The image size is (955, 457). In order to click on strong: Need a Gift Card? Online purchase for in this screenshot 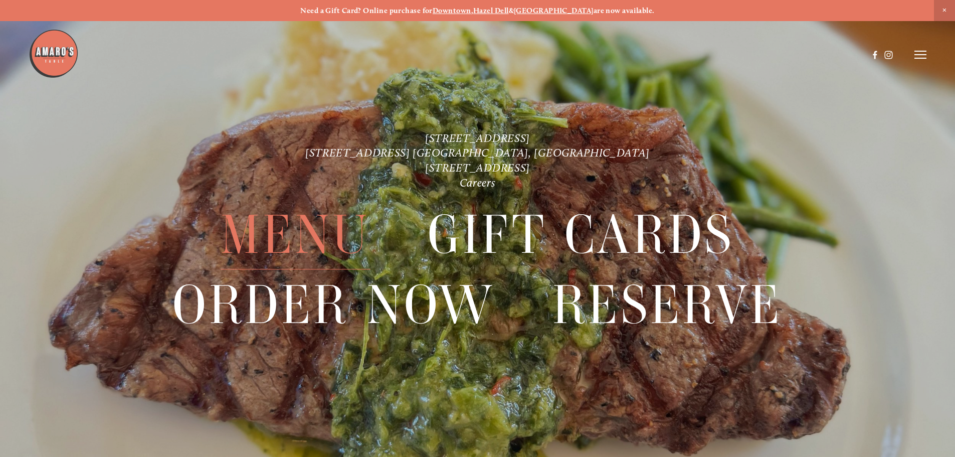, I will do `click(366, 11)`.